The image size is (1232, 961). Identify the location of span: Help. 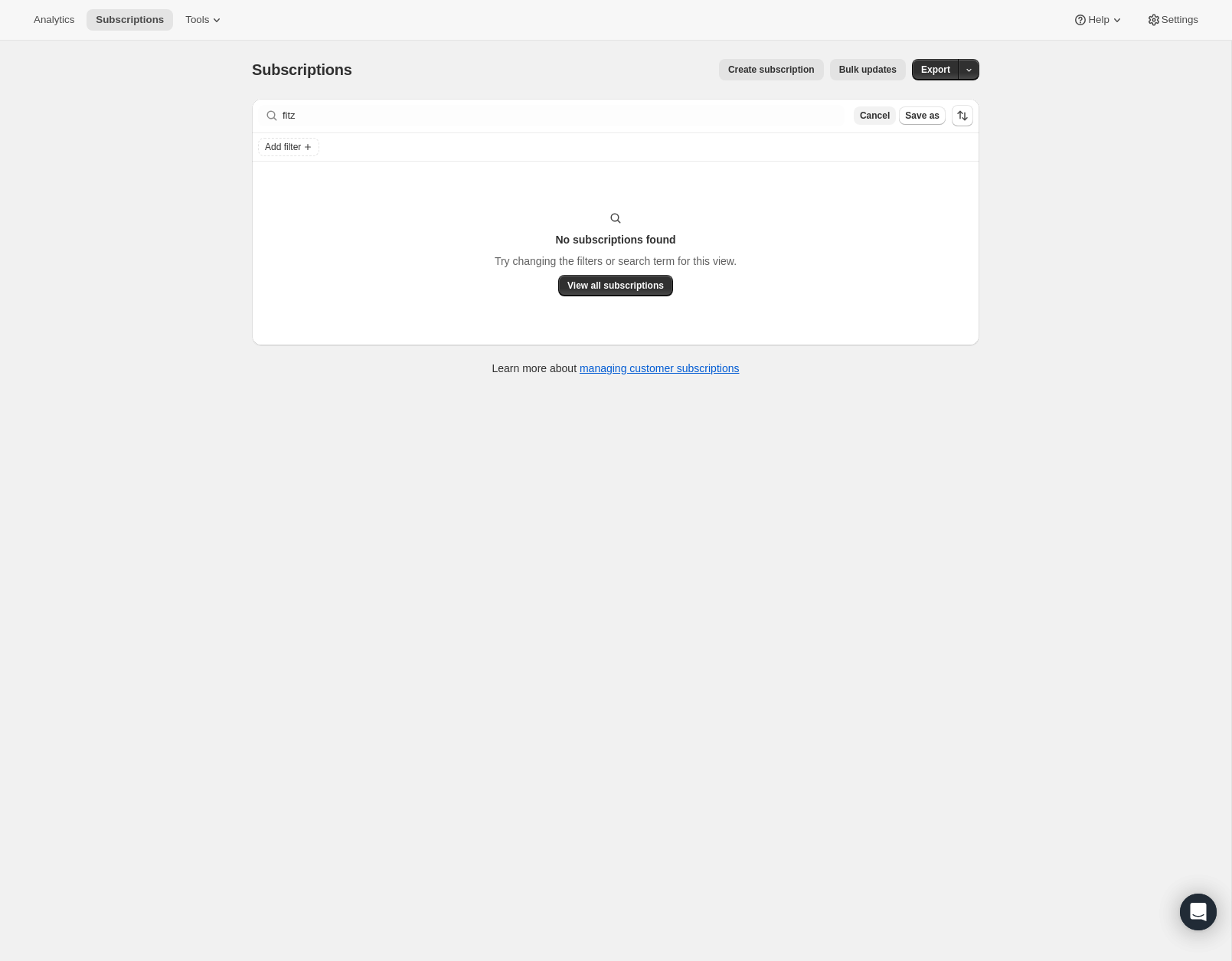
(1098, 20).